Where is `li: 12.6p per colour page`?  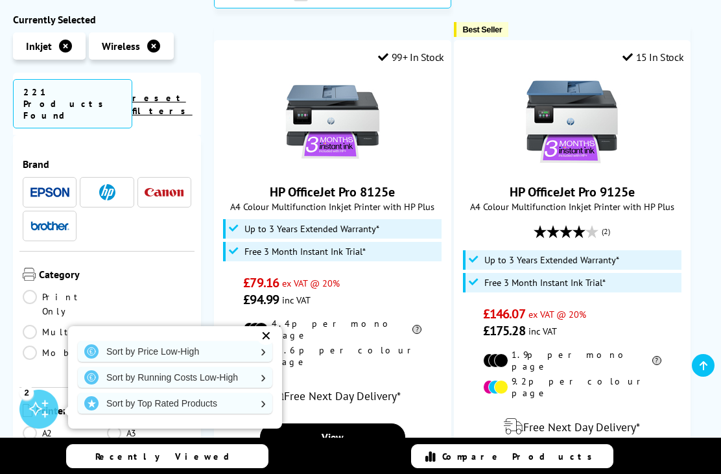
li: 12.6p per colour page is located at coordinates (332, 356).